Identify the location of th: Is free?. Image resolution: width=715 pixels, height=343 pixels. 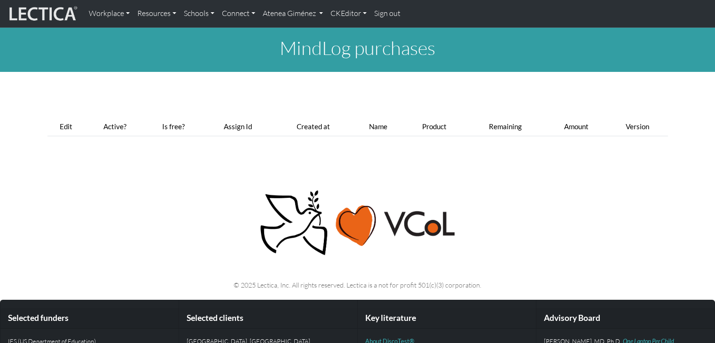
(173, 126).